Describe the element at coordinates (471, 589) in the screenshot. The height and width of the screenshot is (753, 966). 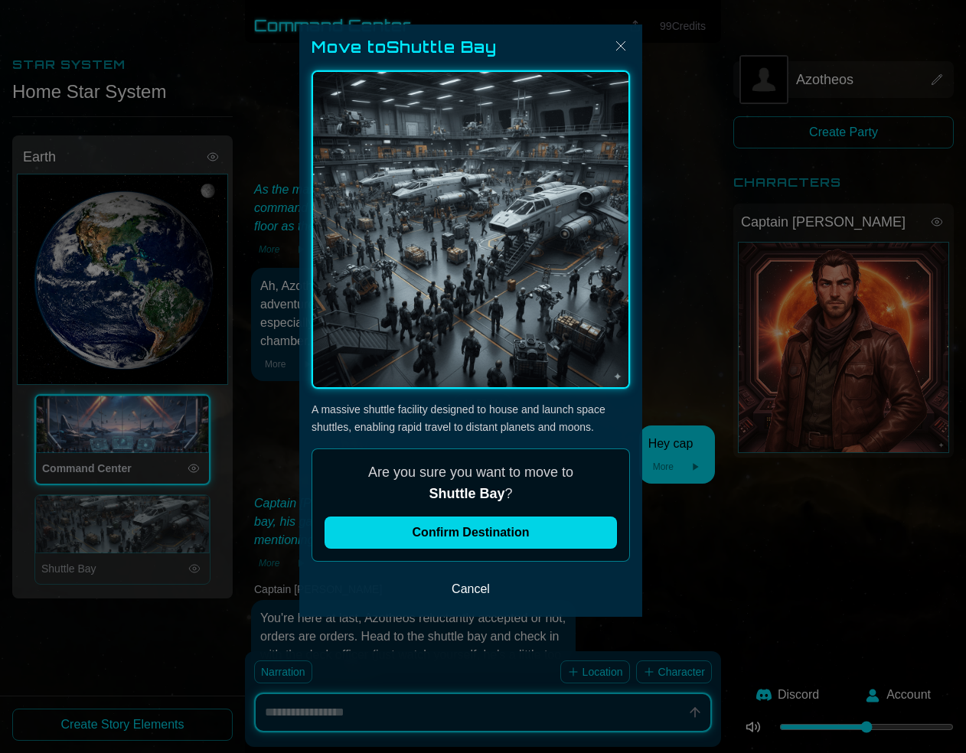
I see `button: Cancel` at that location.